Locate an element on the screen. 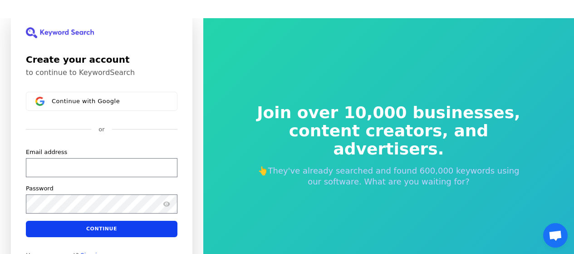  span: Continue with Google is located at coordinates (86, 101).